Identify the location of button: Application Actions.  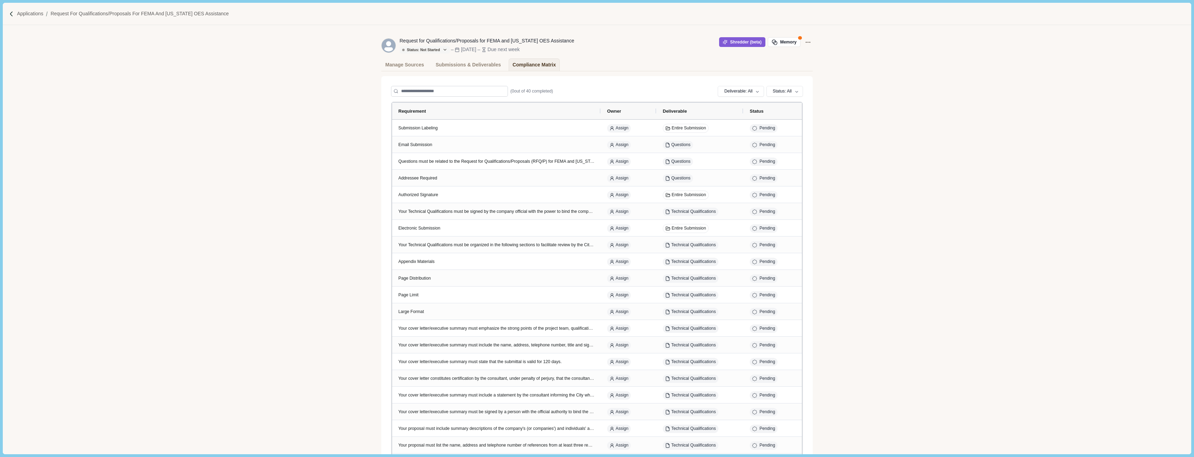
(808, 42).